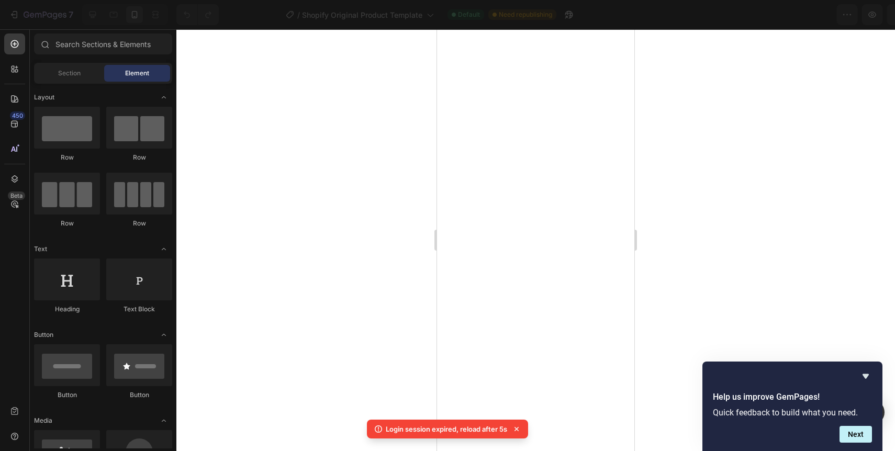  What do you see at coordinates (848, 15) in the screenshot?
I see `div: Publish` at bounding box center [848, 15].